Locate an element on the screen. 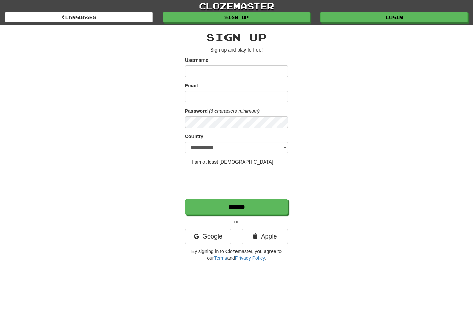 This screenshot has width=473, height=310. a: Terms is located at coordinates (220, 258).